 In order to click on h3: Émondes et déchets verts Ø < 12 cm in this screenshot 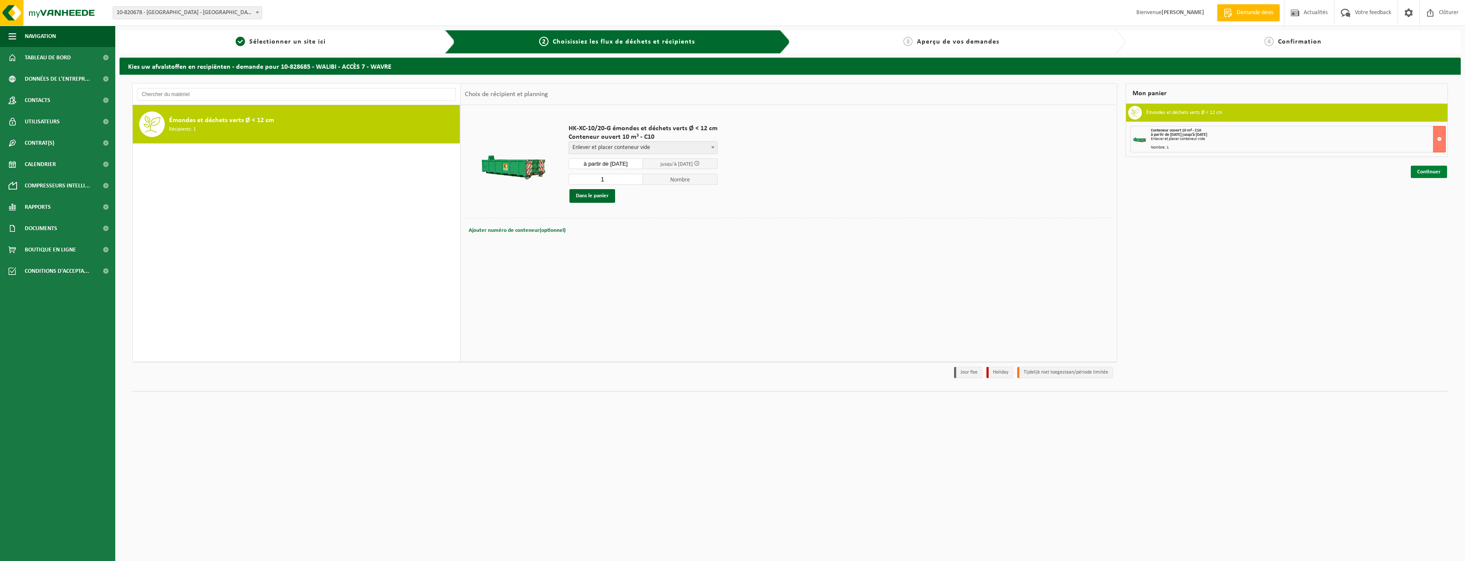, I will do `click(1184, 113)`.